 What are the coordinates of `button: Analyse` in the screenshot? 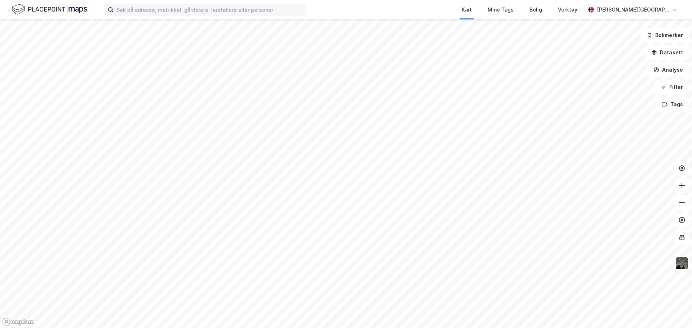 It's located at (668, 70).